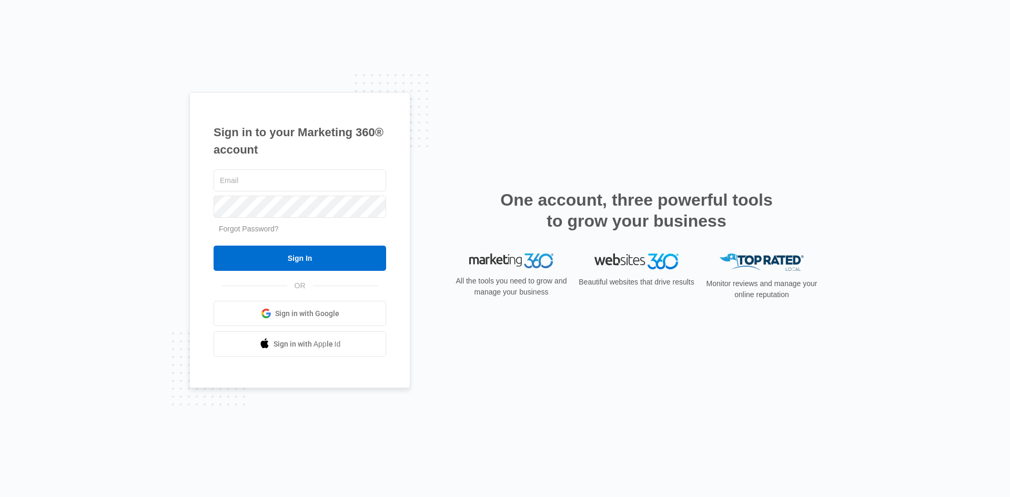 The height and width of the screenshot is (497, 1010). I want to click on span: Sign in with Google, so click(307, 314).